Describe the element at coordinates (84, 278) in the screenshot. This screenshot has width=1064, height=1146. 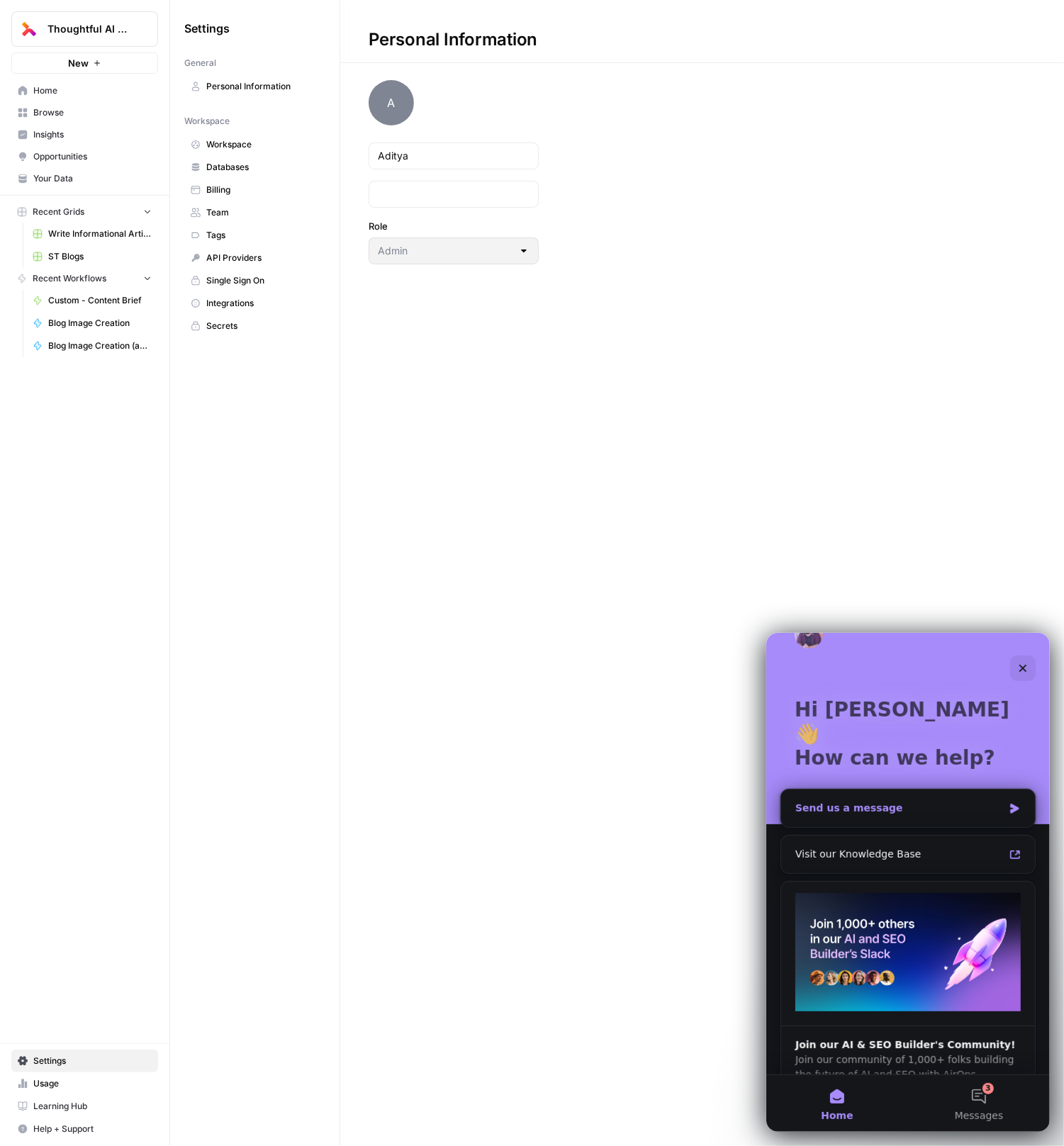
I see `button: Recent Workflows` at that location.